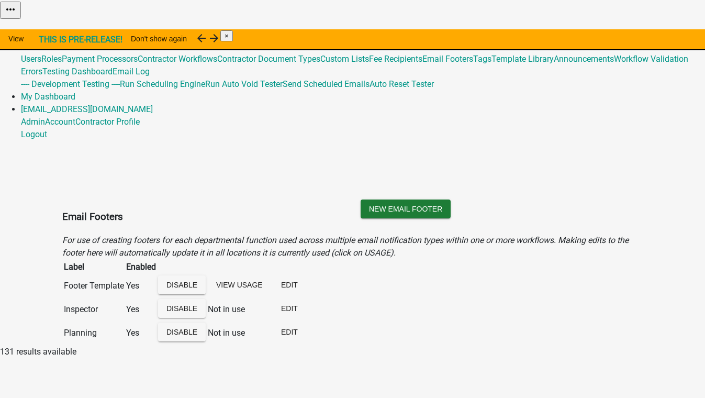 The width and height of the screenshot is (705, 398). What do you see at coordinates (34, 134) in the screenshot?
I see `a: Logout` at bounding box center [34, 134].